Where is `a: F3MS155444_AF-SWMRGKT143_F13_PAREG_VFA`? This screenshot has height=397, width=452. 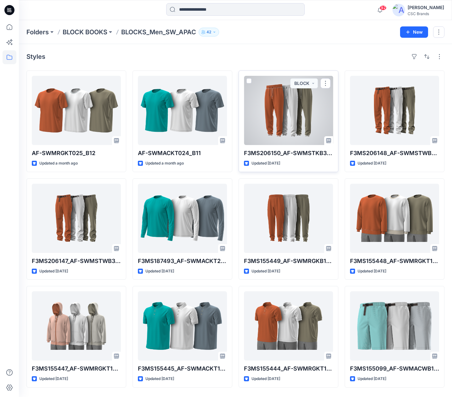 a: F3MS155444_AF-SWMRGKT143_F13_PAREG_VFA is located at coordinates (288, 326).